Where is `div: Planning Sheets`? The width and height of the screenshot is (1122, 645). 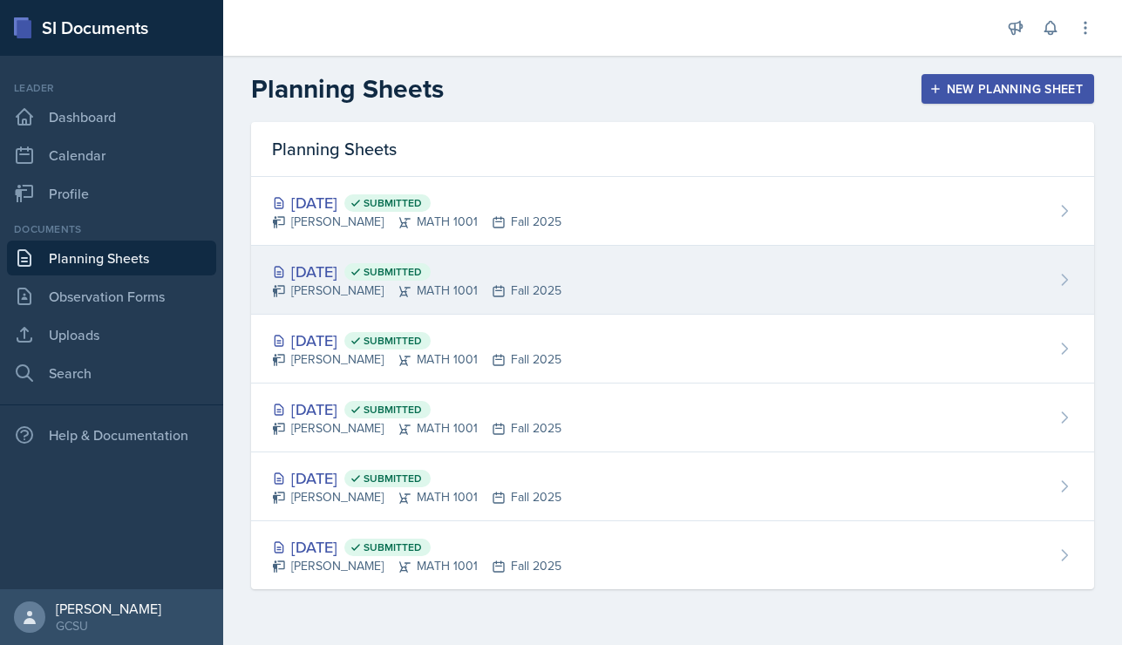
div: Planning Sheets is located at coordinates (672, 149).